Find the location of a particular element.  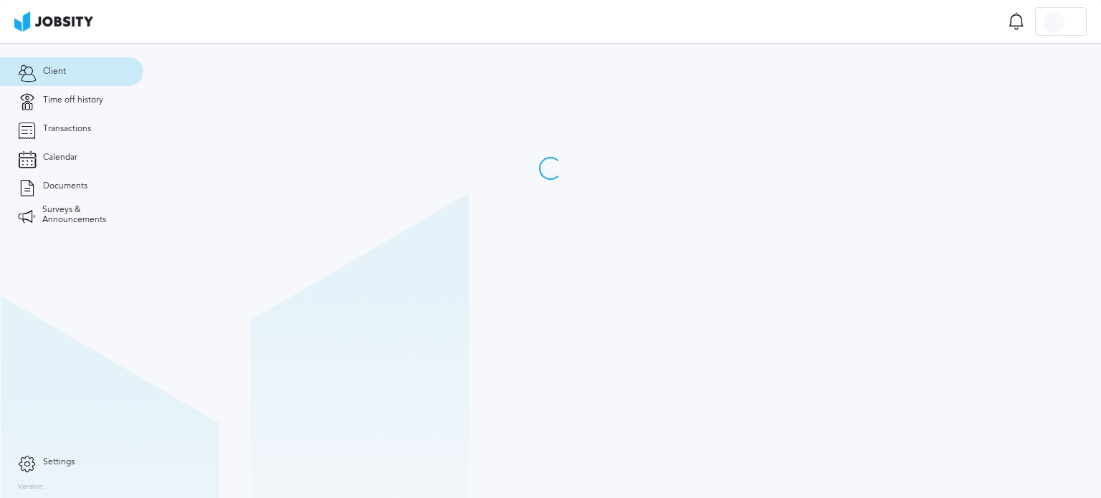

span: Transactions is located at coordinates (67, 129).